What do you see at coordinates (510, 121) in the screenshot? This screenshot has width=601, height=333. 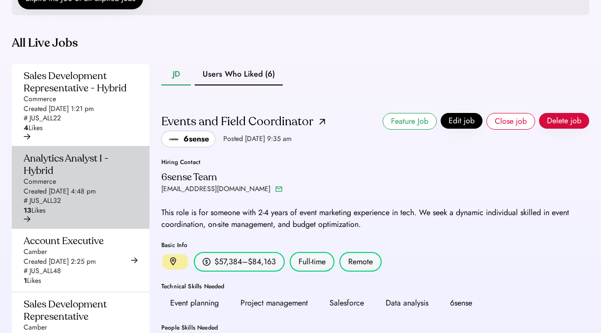 I see `button: Close job` at bounding box center [510, 121].